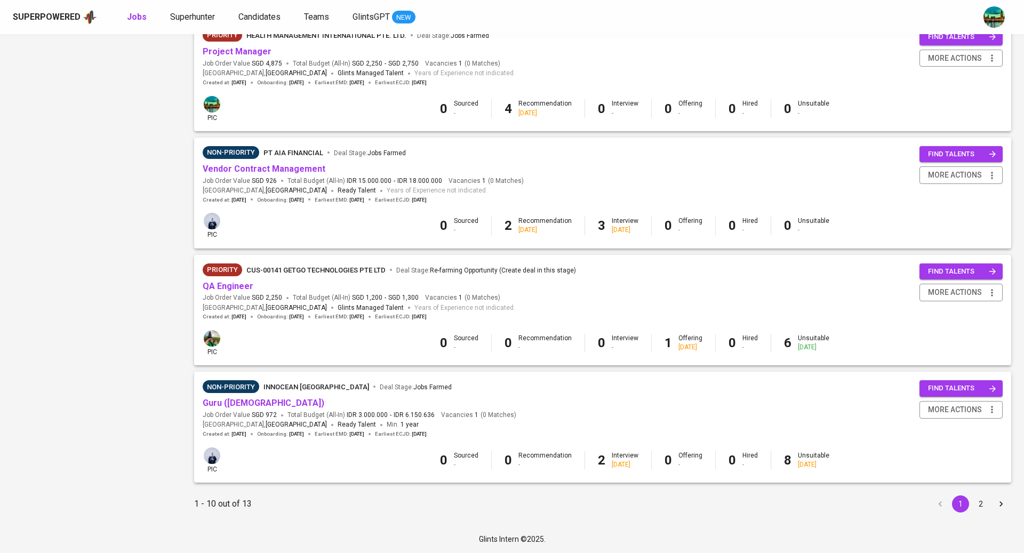 Image resolution: width=1024 pixels, height=553 pixels. Describe the element at coordinates (961, 388) in the screenshot. I see `button: find talents` at that location.